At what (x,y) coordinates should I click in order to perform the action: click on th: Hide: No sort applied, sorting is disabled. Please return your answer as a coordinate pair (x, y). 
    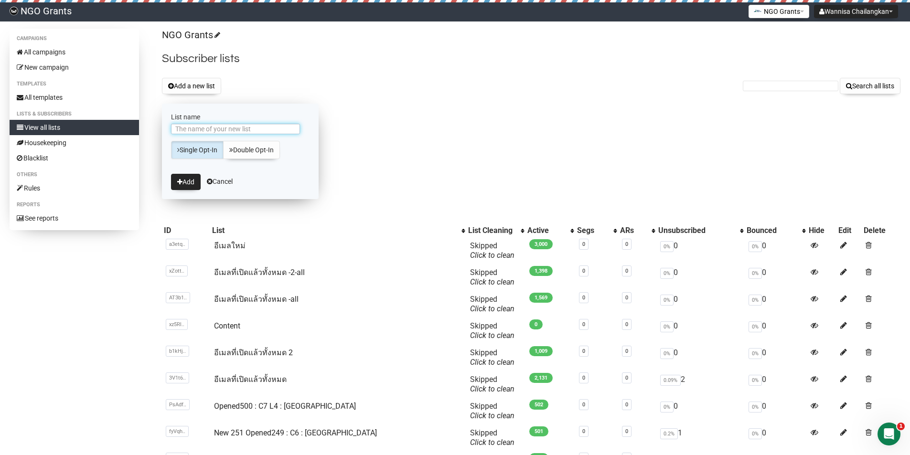
    Looking at the image, I should click on (822, 231).